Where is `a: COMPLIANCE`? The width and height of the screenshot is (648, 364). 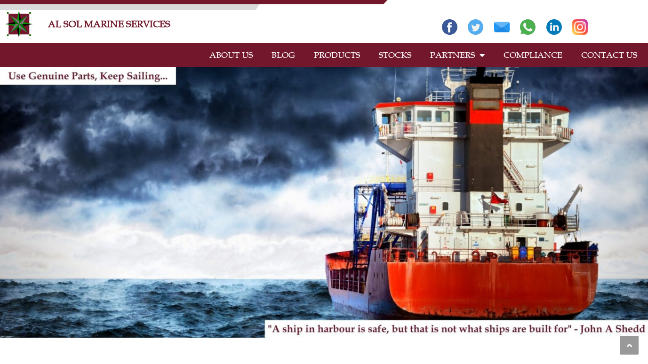
a: COMPLIANCE is located at coordinates (533, 55).